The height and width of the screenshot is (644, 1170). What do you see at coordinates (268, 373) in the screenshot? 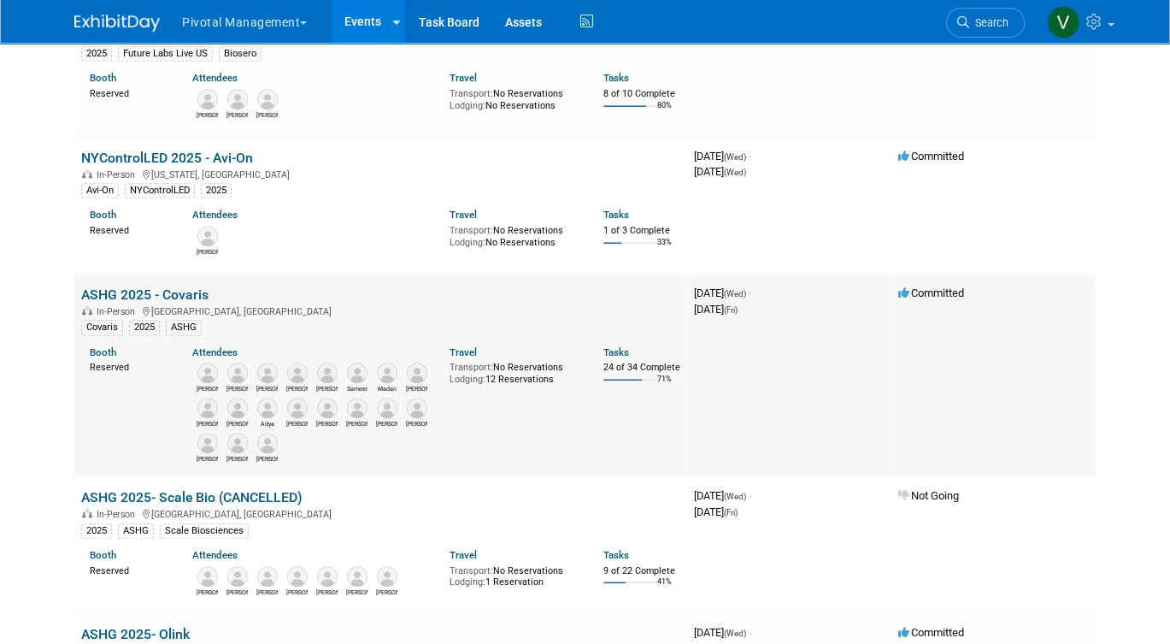
I see `img: Jared Hoffman` at bounding box center [268, 373].